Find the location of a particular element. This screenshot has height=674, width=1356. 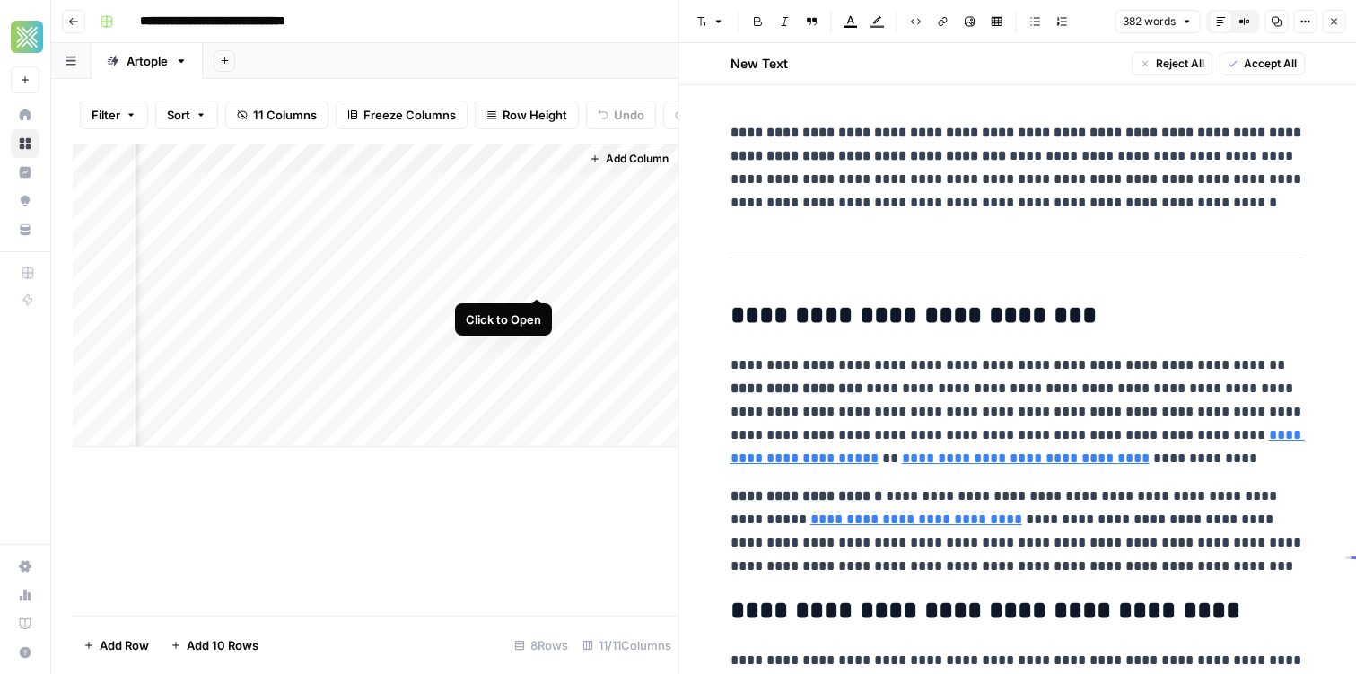

button: Accept All is located at coordinates (1261, 64).